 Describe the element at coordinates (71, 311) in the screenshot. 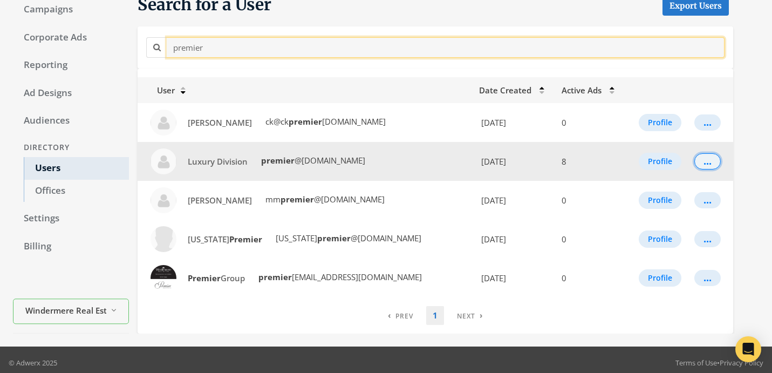

I see `button: Windermere Real Estate` at that location.